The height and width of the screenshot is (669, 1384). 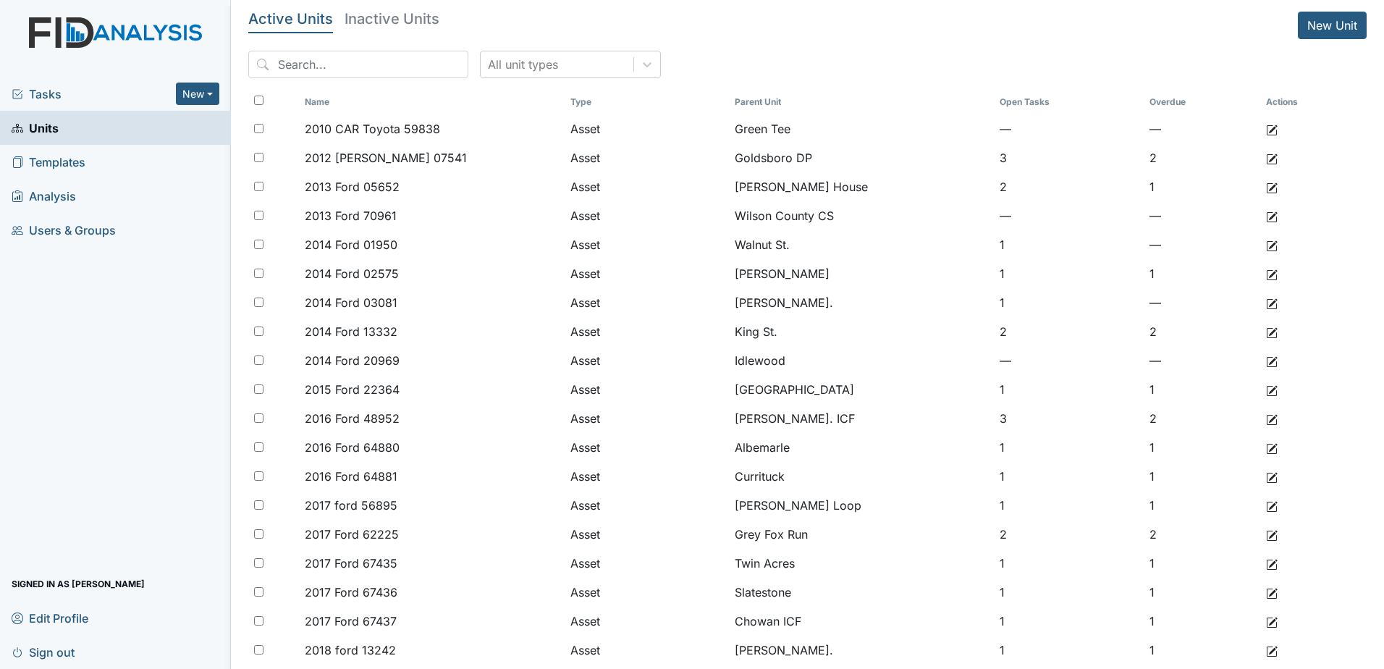 I want to click on span: 2013 Ford 05652, so click(x=352, y=187).